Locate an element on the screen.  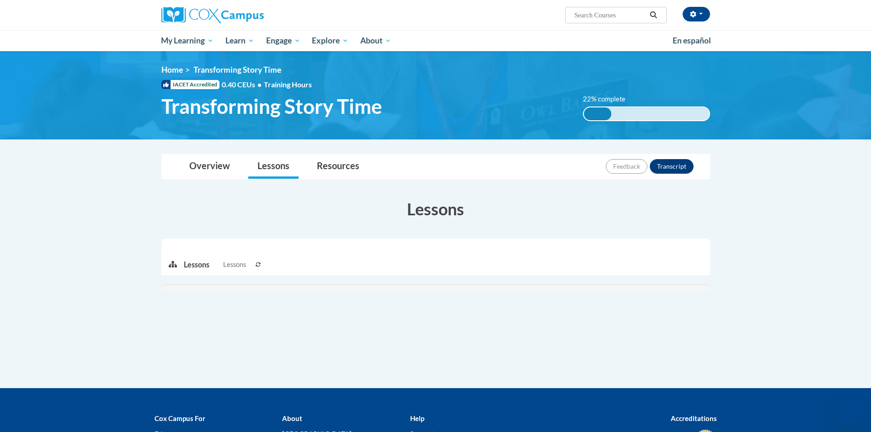
span: About is located at coordinates (376, 41).